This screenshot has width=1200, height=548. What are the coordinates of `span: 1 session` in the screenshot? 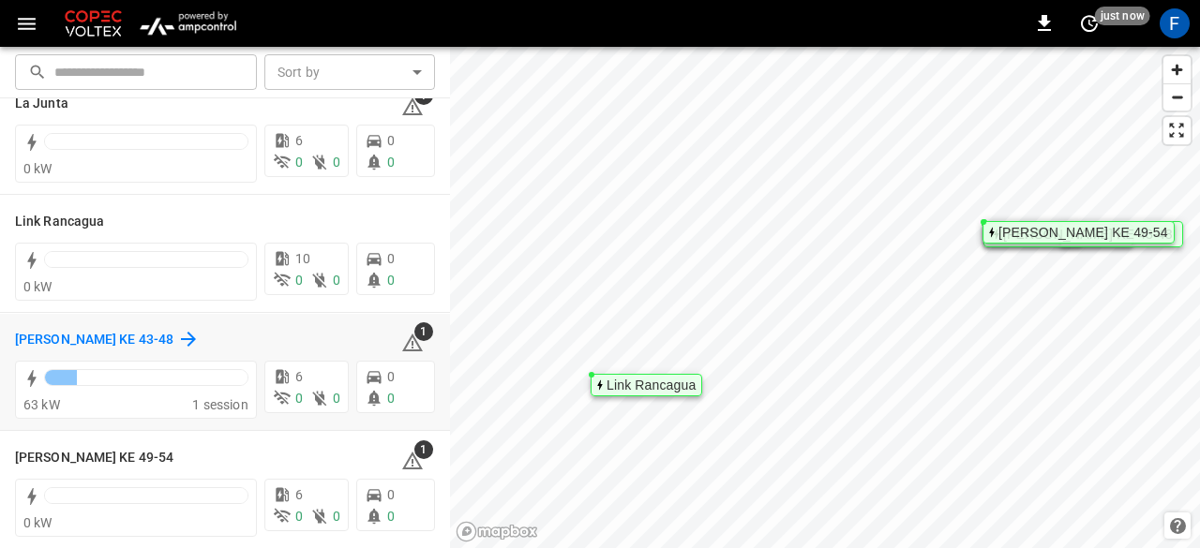 It's located at (219, 405).